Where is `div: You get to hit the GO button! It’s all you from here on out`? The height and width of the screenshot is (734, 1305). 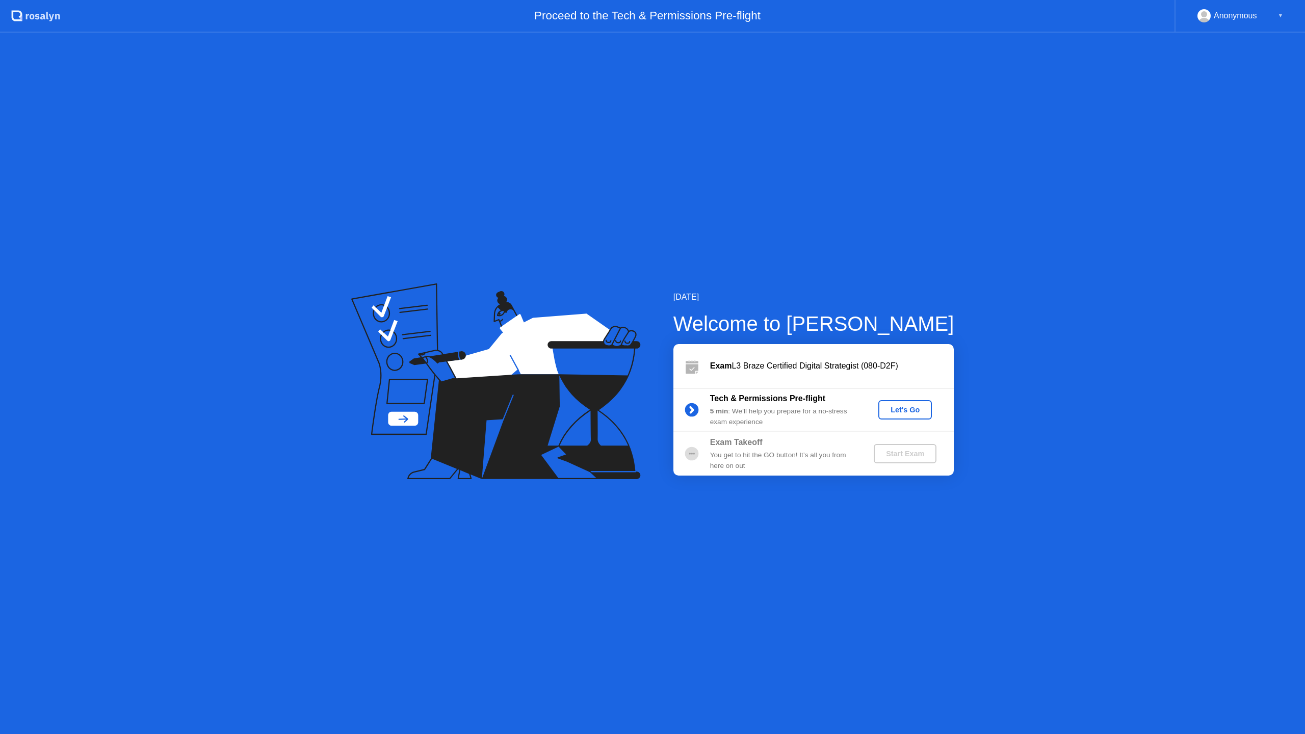
div: You get to hit the GO button! It’s all you from here on out is located at coordinates (784, 460).